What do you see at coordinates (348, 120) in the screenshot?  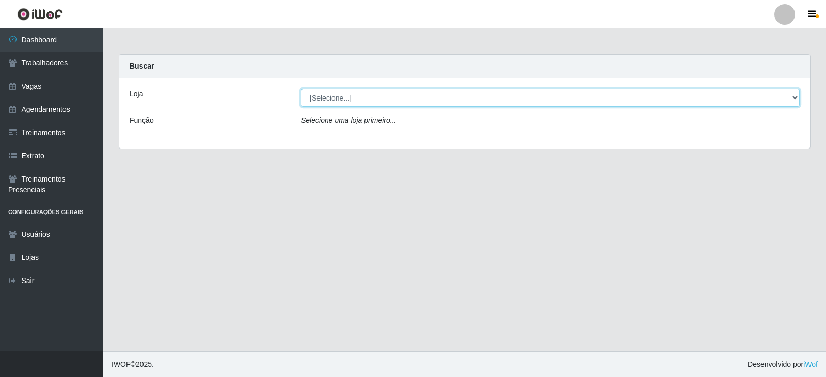 I see `i: Selecione uma loja primeiro...` at bounding box center [348, 120].